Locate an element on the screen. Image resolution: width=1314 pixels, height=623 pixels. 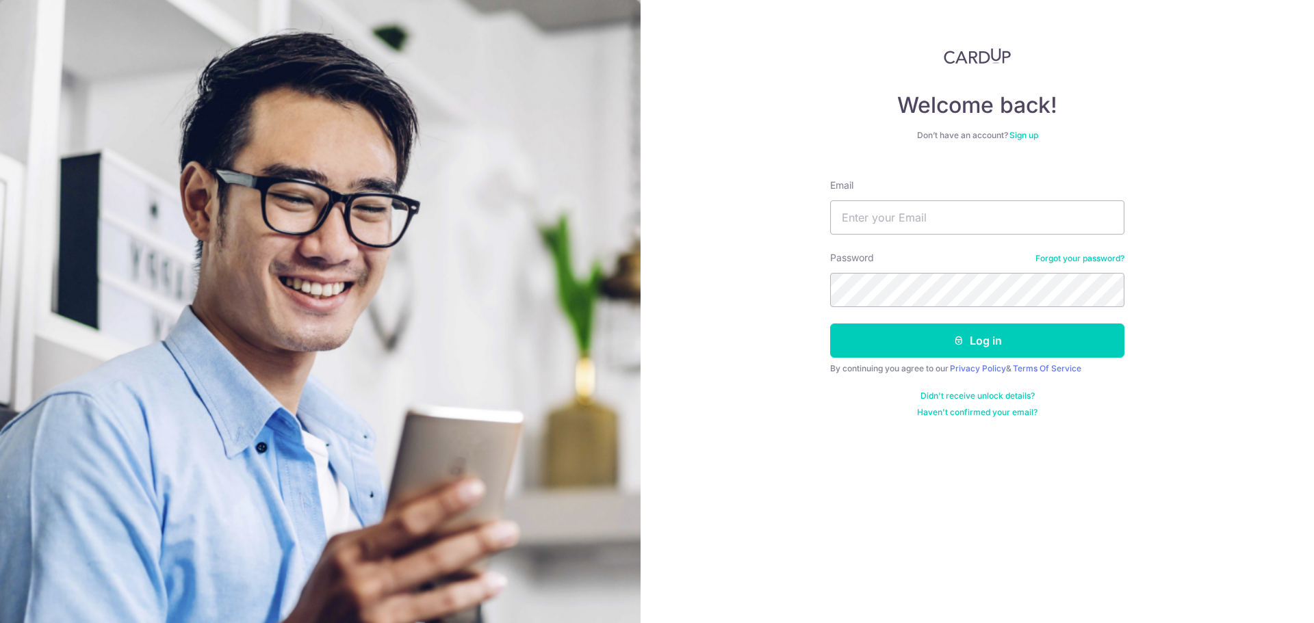
label: Email is located at coordinates (842, 185).